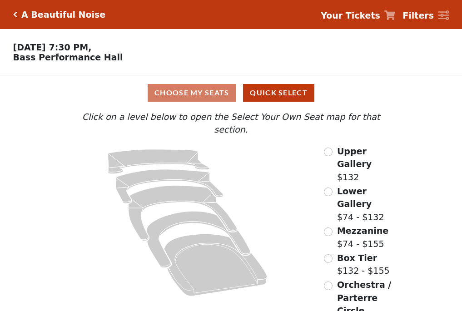 The image size is (462, 311). What do you see at coordinates (216, 265) in the screenshot?
I see `path: Orchestra / Parterre Circle - Seats Available: 61` at bounding box center [216, 265].